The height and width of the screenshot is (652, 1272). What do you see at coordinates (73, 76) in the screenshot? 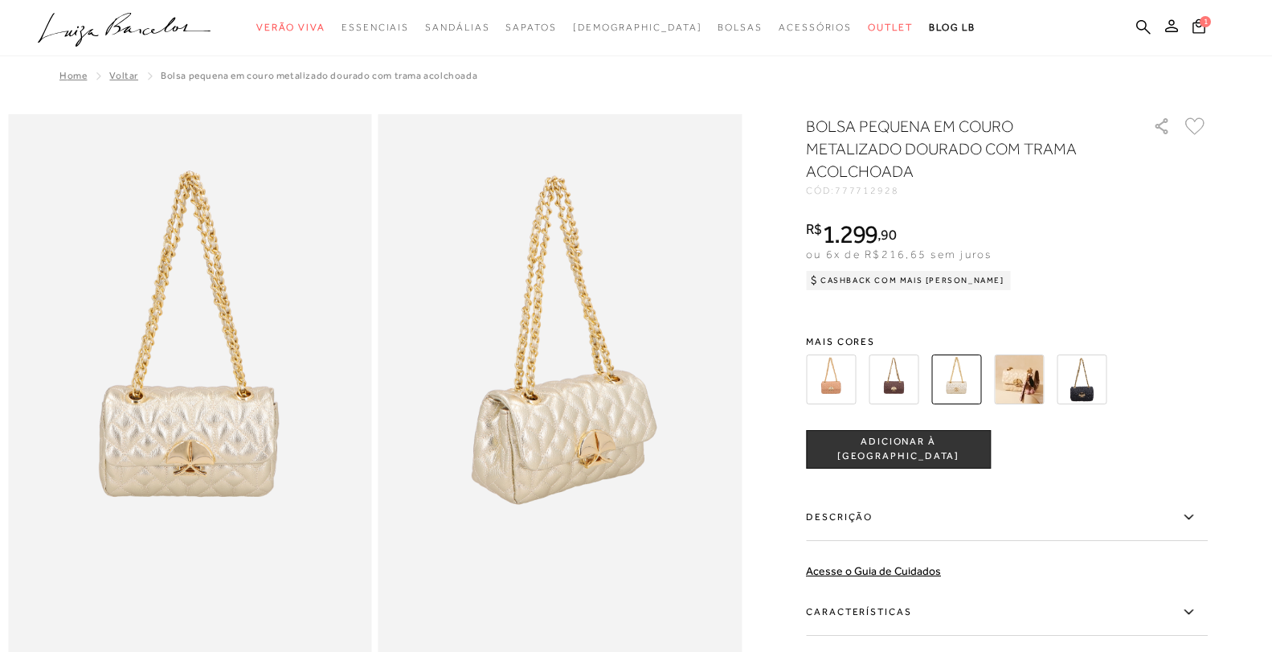
I see `a: Home` at bounding box center [73, 76].